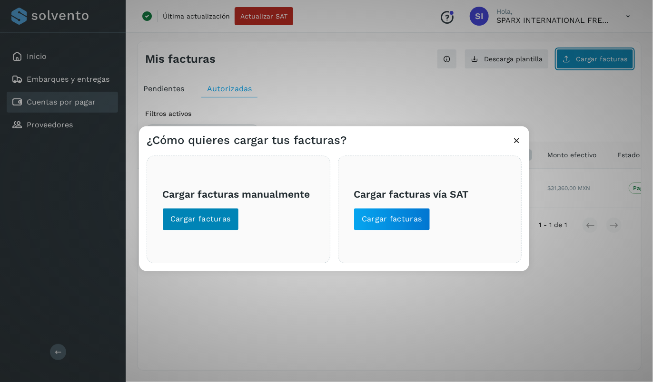 Image resolution: width=653 pixels, height=382 pixels. I want to click on h3: Cargar facturas vía SAT, so click(429, 194).